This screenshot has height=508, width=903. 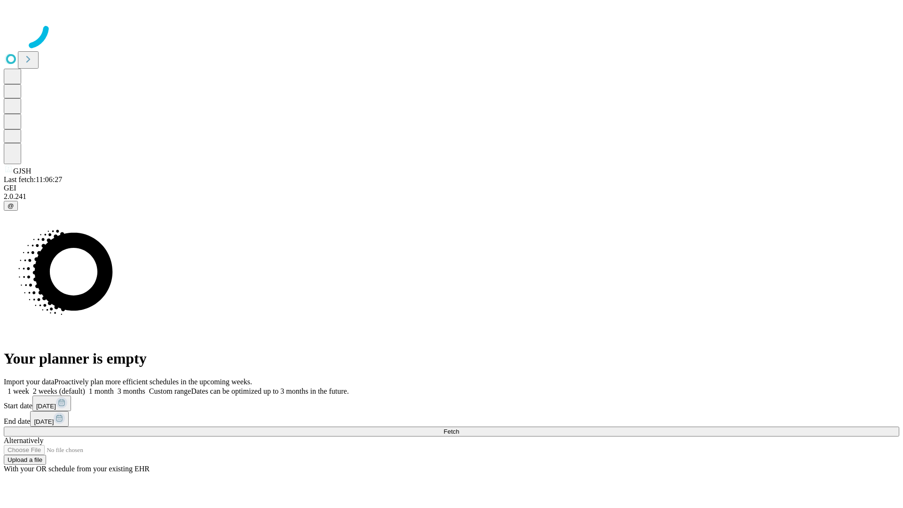 What do you see at coordinates (33, 179) in the screenshot?
I see `span: Last fetch: 11:06:27` at bounding box center [33, 179].